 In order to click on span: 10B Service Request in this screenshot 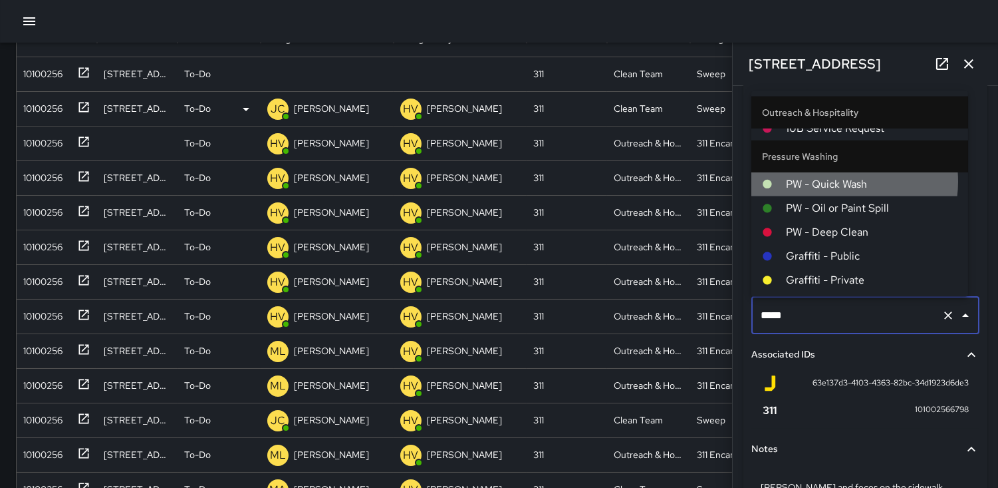, I will do `click(872, 128)`.